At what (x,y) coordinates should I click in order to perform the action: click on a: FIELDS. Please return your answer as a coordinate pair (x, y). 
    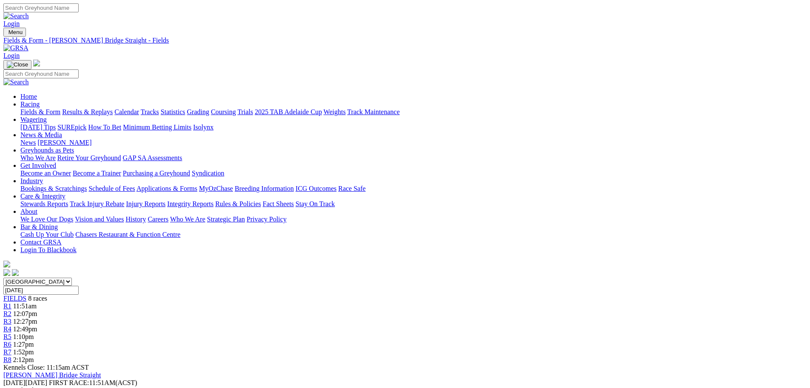
    Looking at the image, I should click on (15, 298).